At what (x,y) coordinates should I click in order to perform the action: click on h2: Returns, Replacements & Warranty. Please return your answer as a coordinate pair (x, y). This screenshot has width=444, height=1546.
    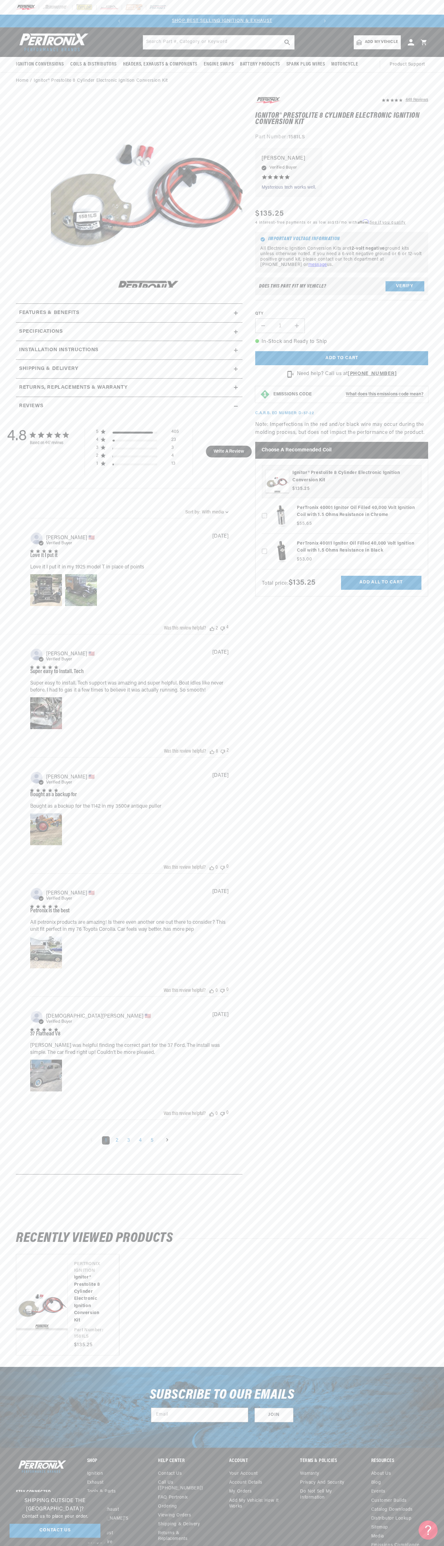
    Looking at the image, I should click on (73, 388).